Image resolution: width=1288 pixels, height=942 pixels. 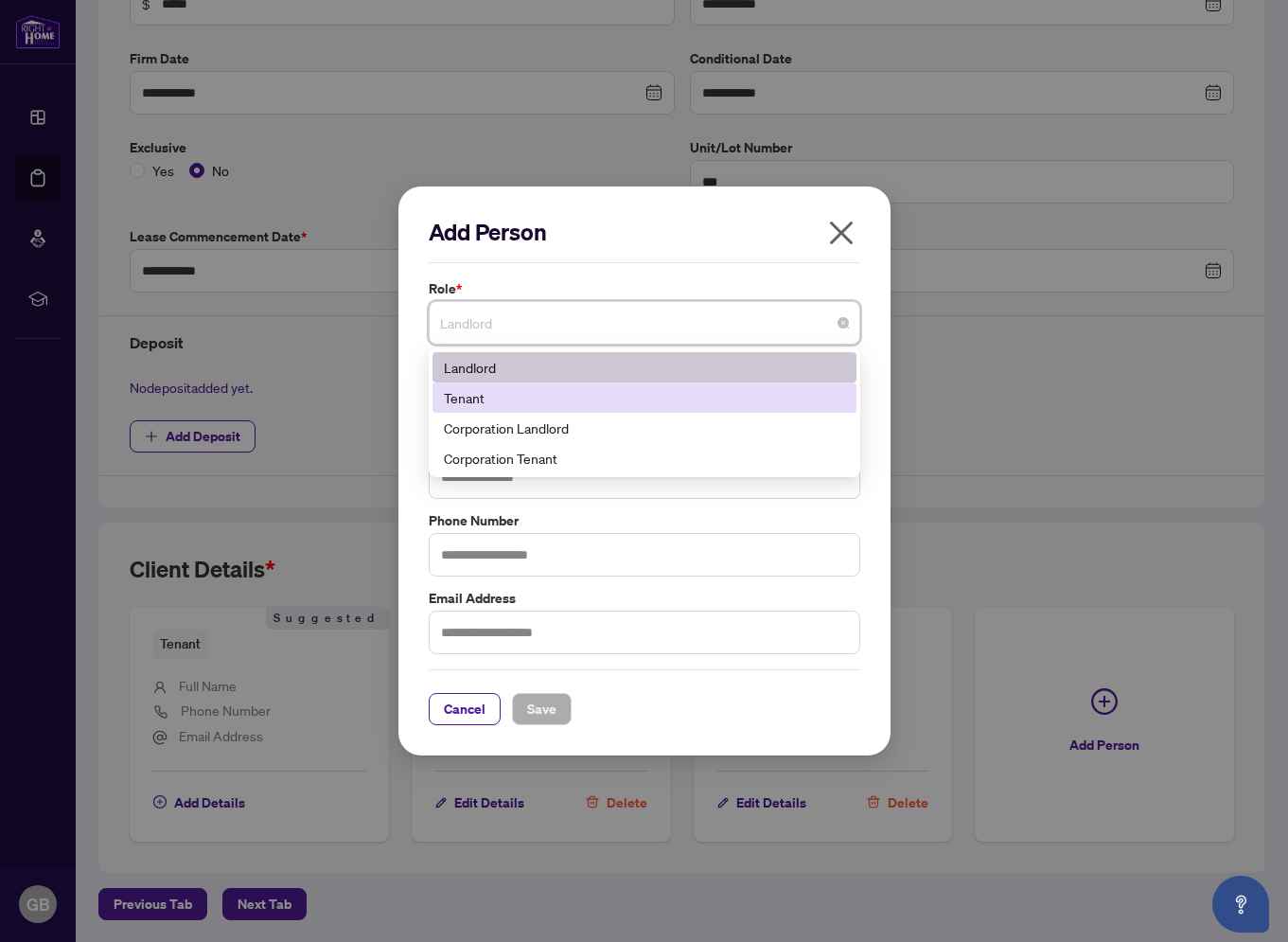 I want to click on button: Open asap, so click(x=1240, y=904).